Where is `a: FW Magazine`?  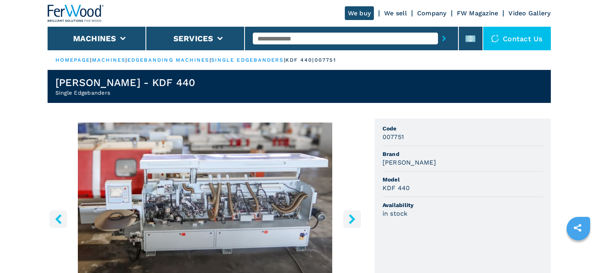 a: FW Magazine is located at coordinates (478, 13).